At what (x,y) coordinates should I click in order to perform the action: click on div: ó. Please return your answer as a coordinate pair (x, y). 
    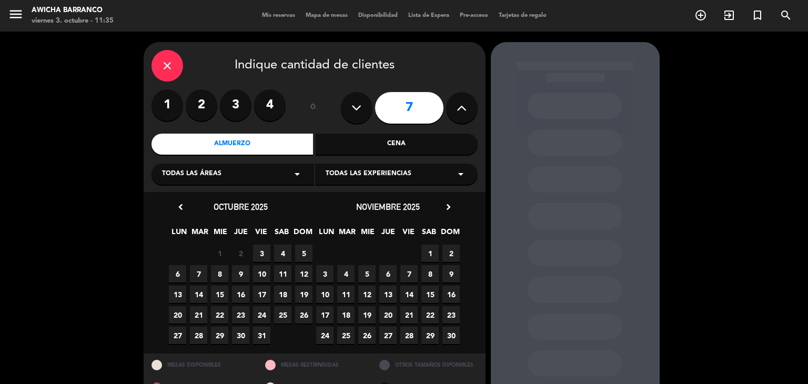
    Looking at the image, I should click on (313, 108).